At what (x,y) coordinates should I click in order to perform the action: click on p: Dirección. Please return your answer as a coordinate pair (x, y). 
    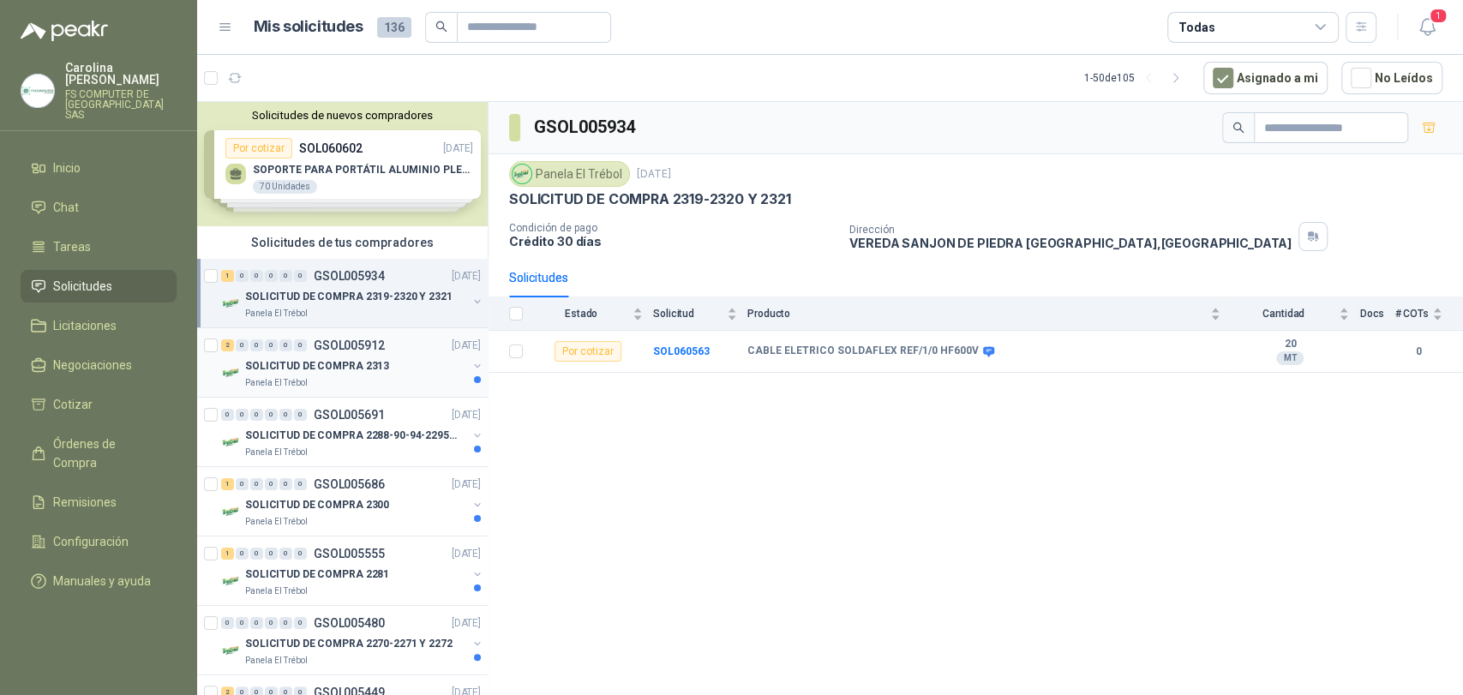
    Looking at the image, I should click on (1070, 230).